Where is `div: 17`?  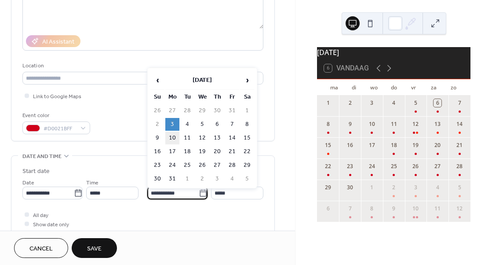 div: 17 is located at coordinates (372, 145).